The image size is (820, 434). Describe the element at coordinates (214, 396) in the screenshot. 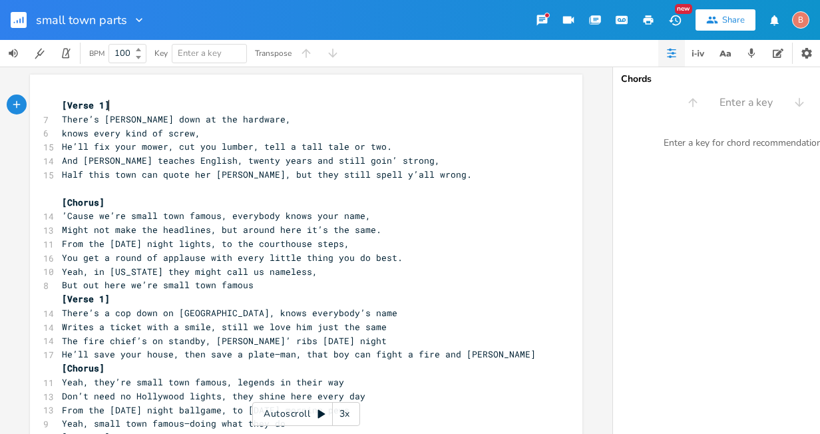

I see `span: Don’t need no Hollywood lights, they shine here every day` at that location.